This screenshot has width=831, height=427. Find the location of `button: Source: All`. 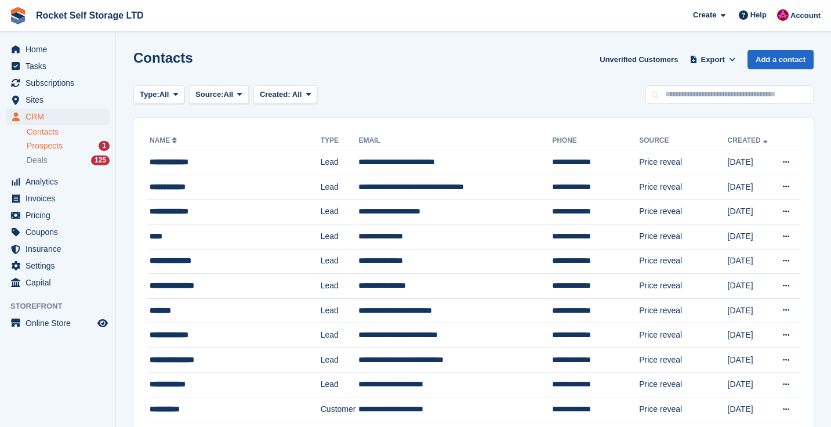

button: Source: All is located at coordinates (219, 95).